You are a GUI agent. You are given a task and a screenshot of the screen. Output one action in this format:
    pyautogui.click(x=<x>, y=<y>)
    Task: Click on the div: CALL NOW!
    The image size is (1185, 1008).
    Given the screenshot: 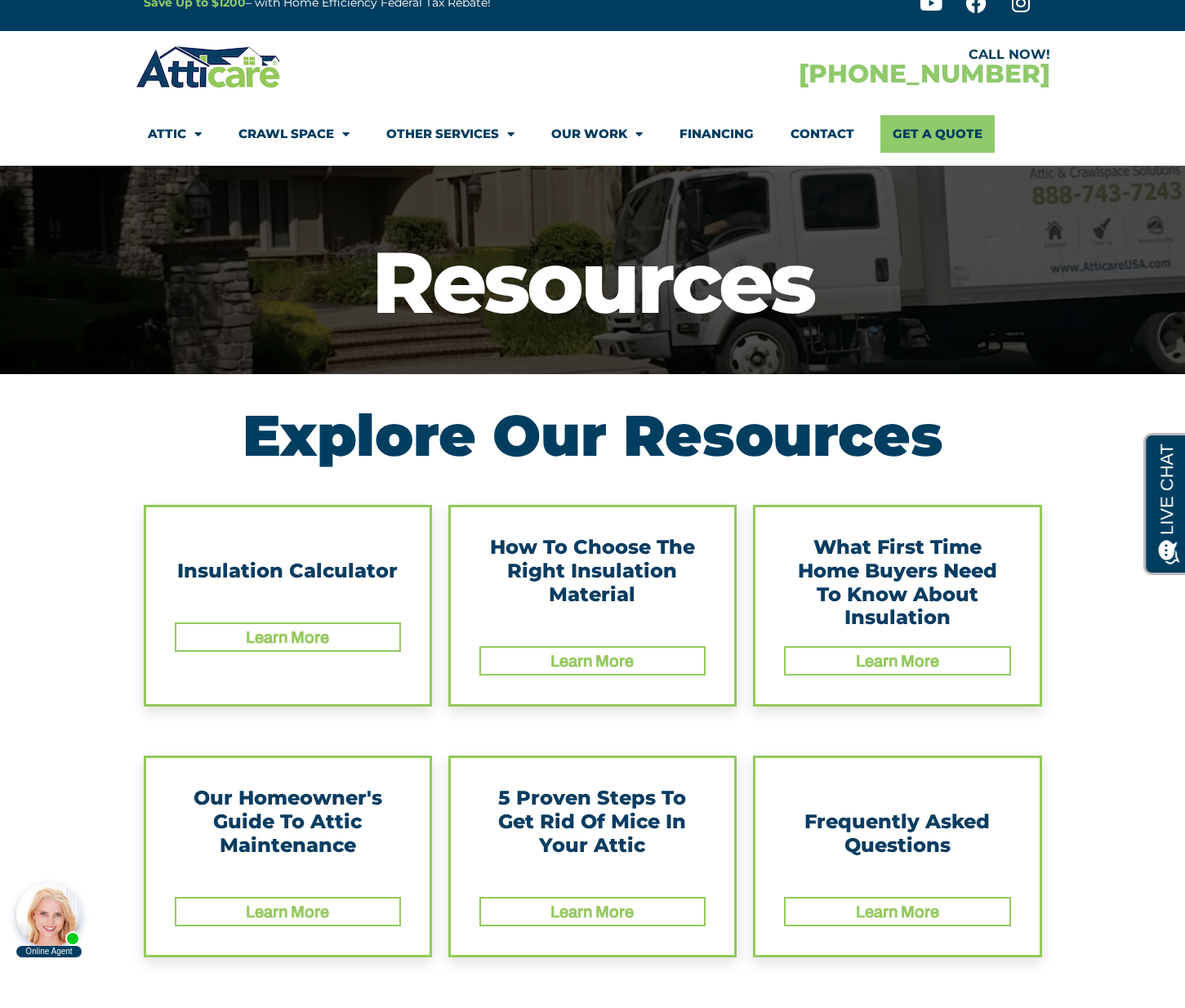 What is the action you would take?
    pyautogui.click(x=821, y=55)
    